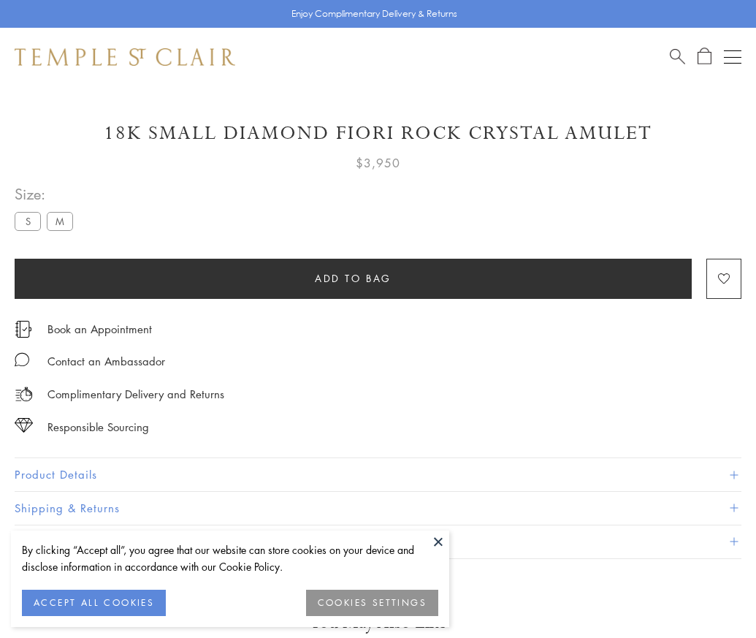 The width and height of the screenshot is (756, 638). What do you see at coordinates (378, 508) in the screenshot?
I see `button: Shipping & Returns` at bounding box center [378, 508].